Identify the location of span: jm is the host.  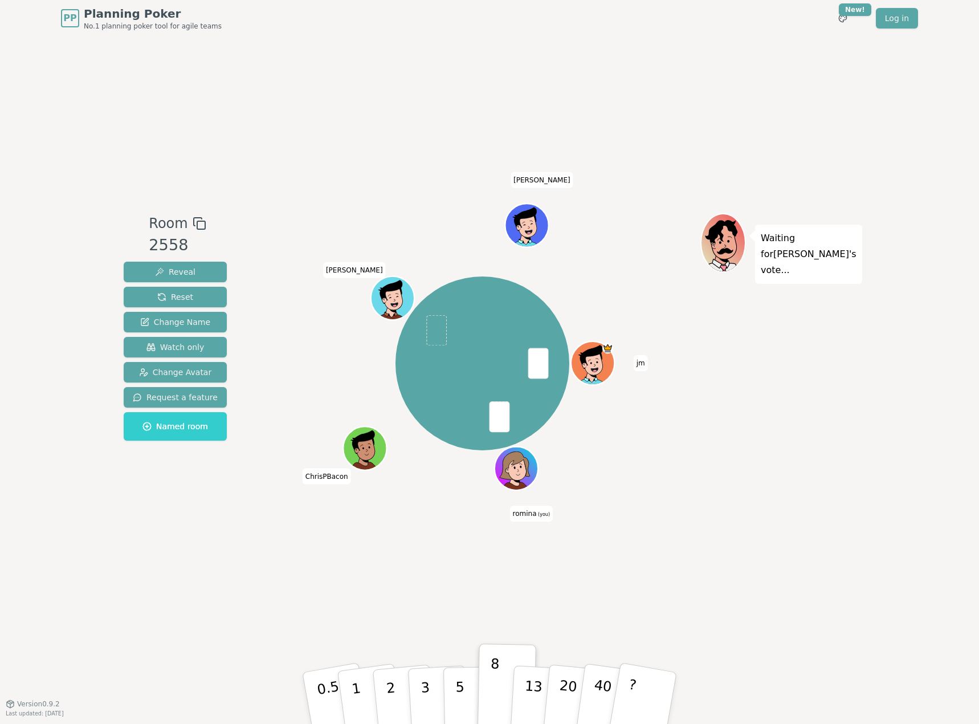
(608, 348).